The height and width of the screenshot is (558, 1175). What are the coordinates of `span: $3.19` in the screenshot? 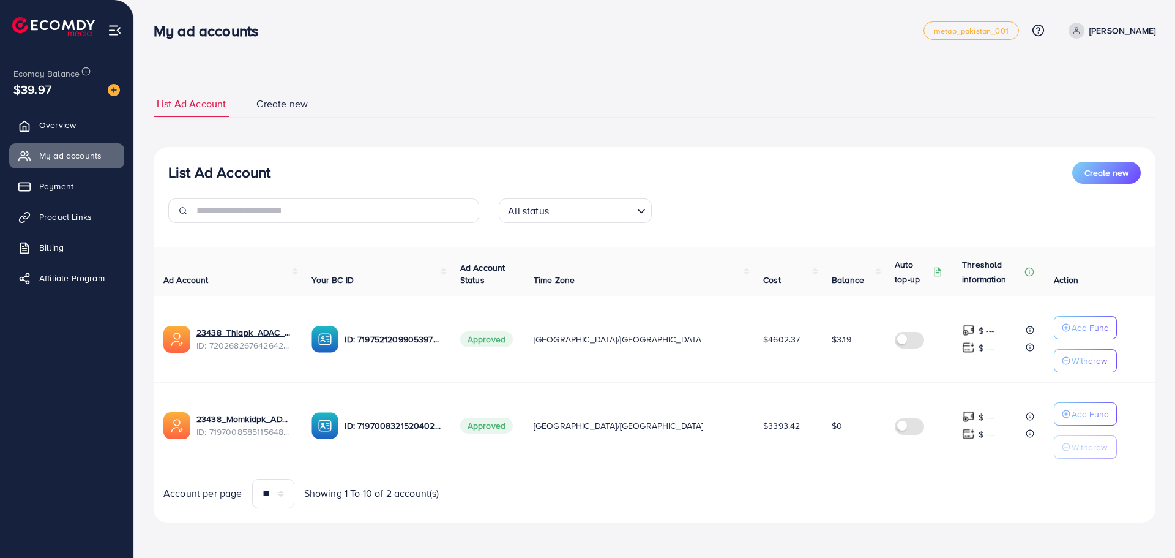 It's located at (842, 339).